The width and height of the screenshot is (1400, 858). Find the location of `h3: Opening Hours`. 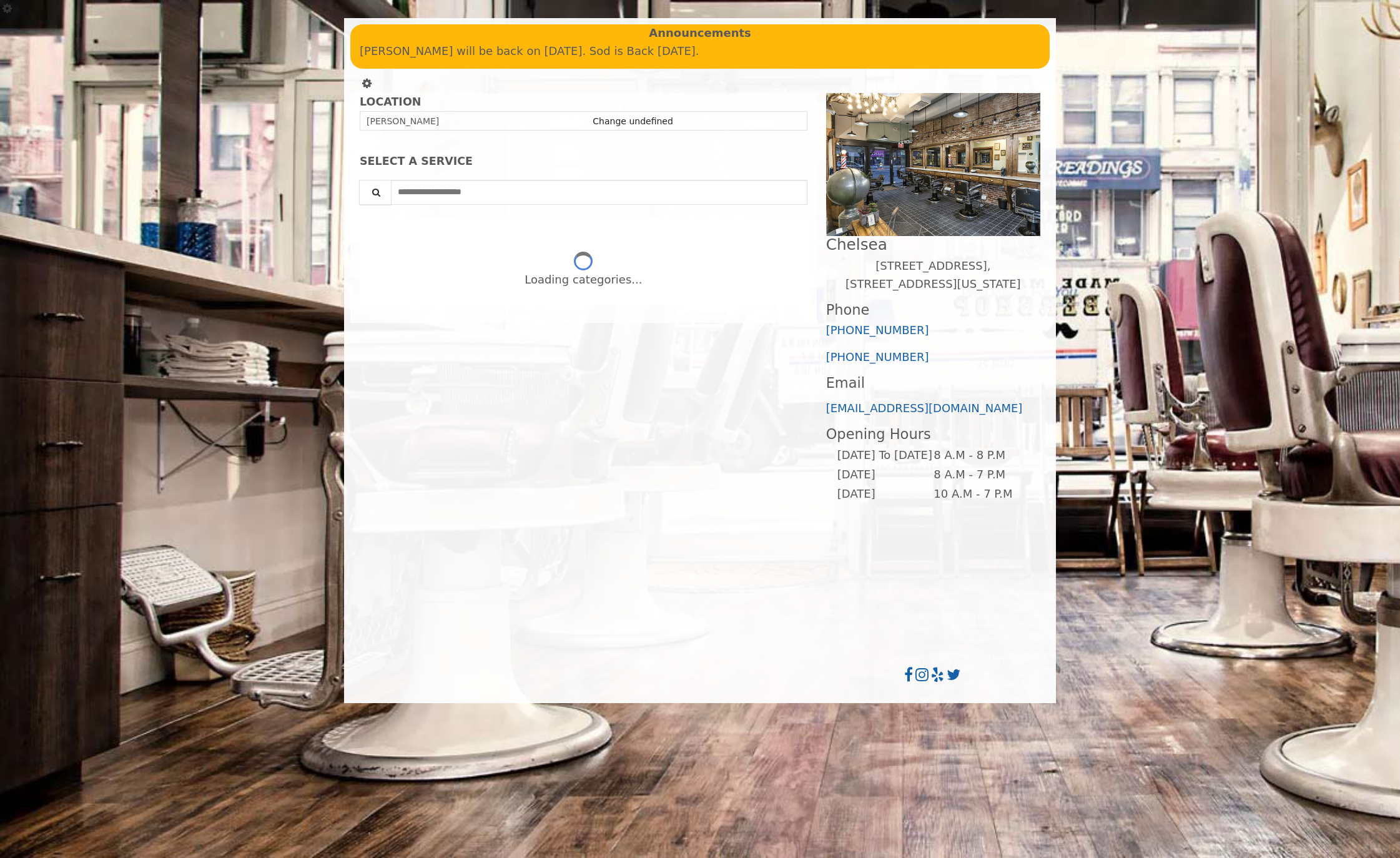

h3: Opening Hours is located at coordinates (932, 434).